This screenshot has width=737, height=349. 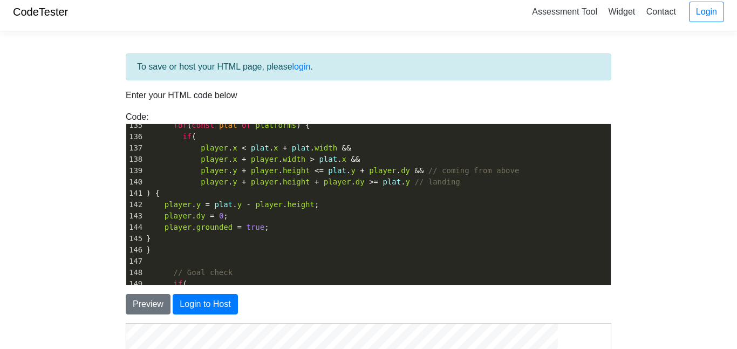 I want to click on span: // landing, so click(x=437, y=182).